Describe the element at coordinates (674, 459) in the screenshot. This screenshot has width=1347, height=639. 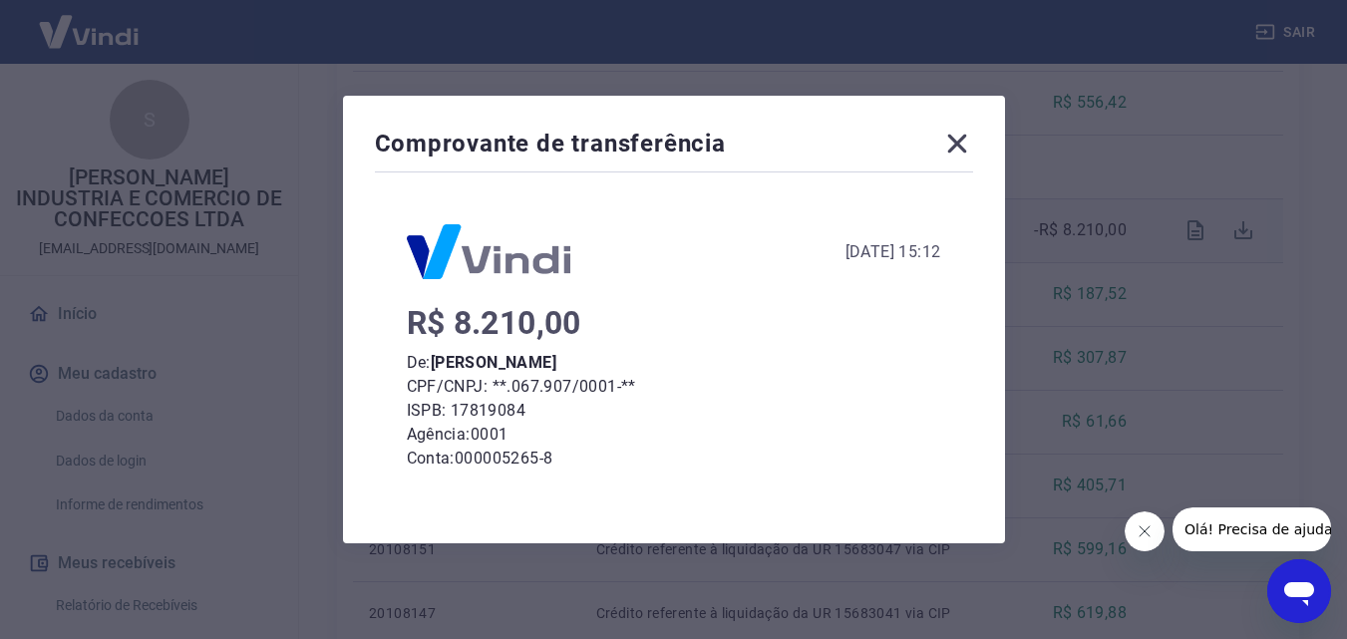
I see `p: Conta: 000005265-8` at that location.